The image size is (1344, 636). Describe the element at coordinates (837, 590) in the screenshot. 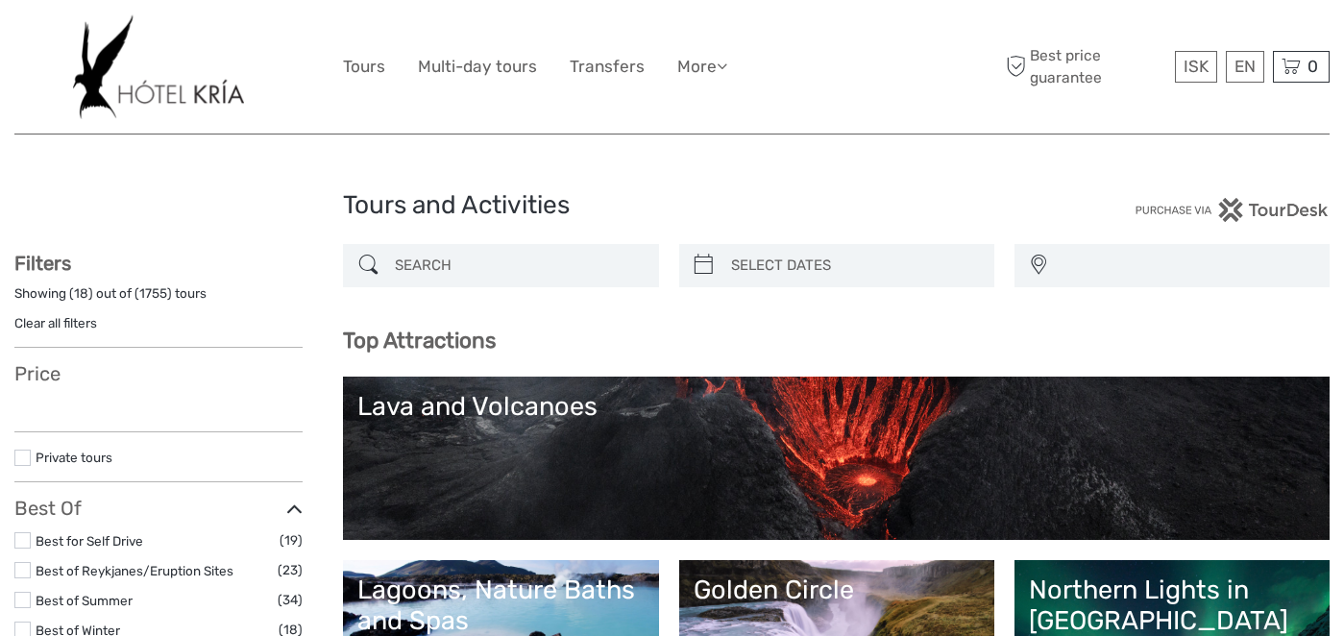

I see `div: Golden Circle` at that location.